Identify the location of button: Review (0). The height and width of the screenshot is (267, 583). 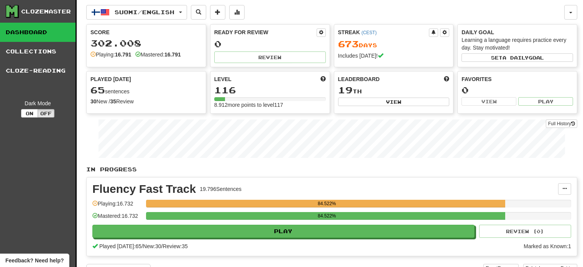
(526, 231).